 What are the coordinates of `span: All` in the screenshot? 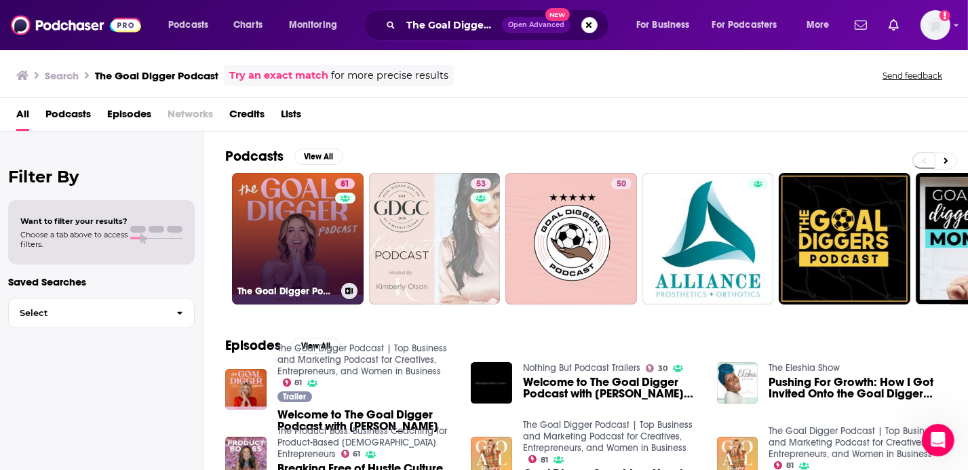 It's located at (22, 117).